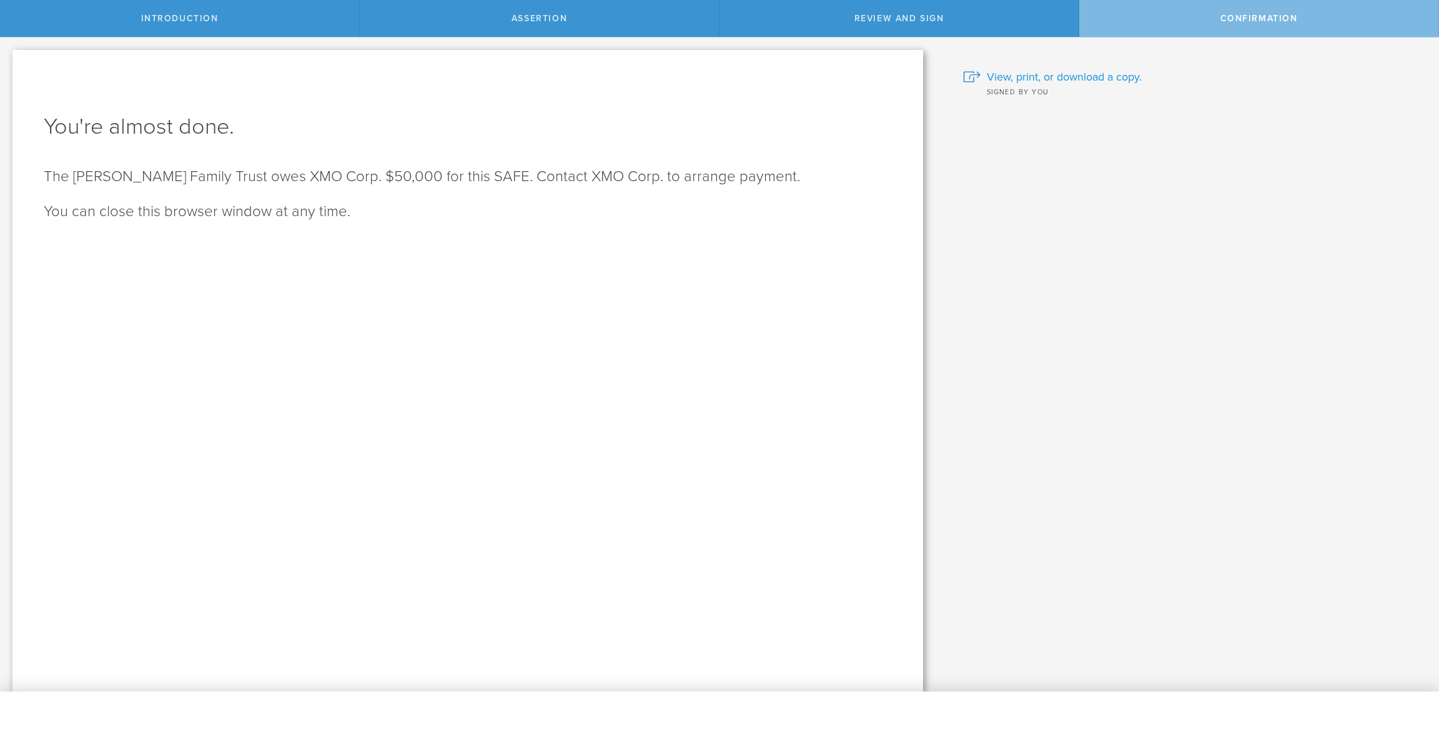 The height and width of the screenshot is (729, 1439). Describe the element at coordinates (1192, 91) in the screenshot. I see `div: Signed by You` at that location.